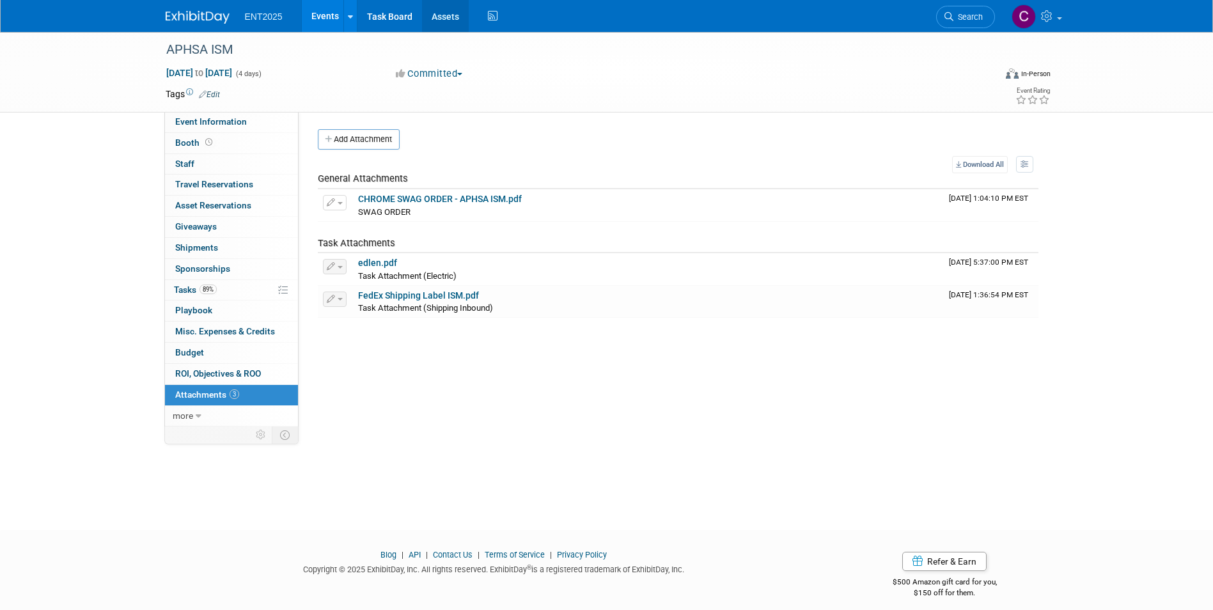 Image resolution: width=1213 pixels, height=610 pixels. What do you see at coordinates (1035, 74) in the screenshot?
I see `div: In-Person` at bounding box center [1035, 74].